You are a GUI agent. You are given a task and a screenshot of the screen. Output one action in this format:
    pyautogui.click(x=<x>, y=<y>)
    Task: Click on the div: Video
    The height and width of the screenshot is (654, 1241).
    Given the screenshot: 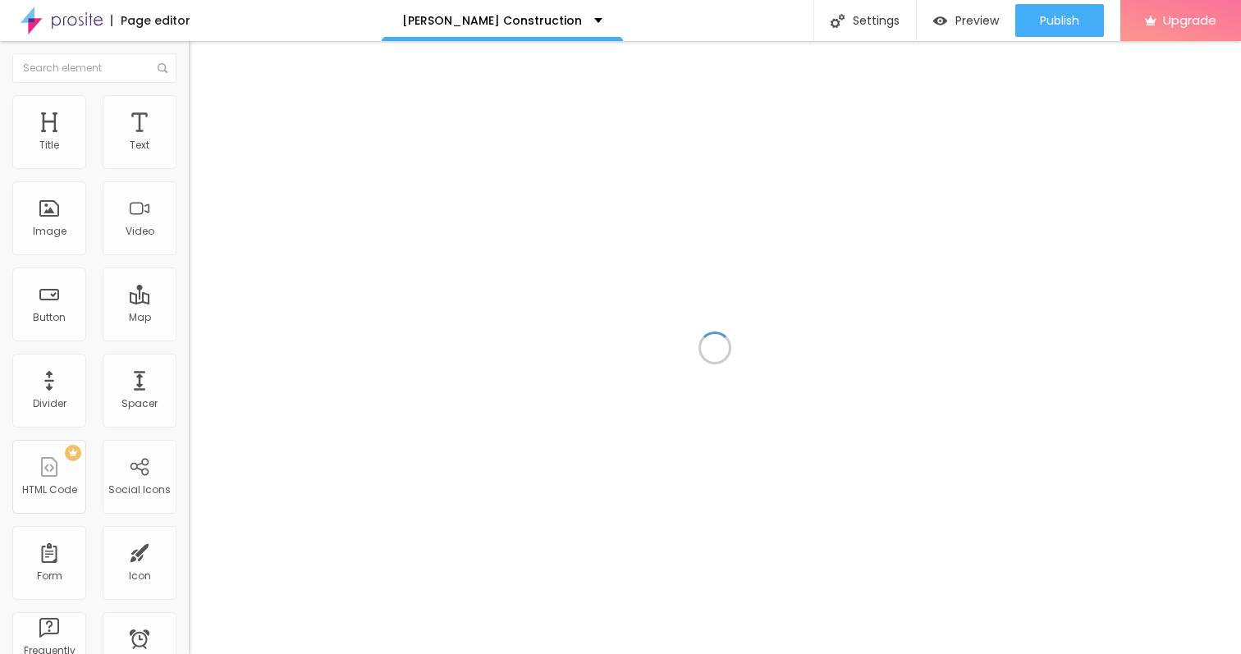 What is the action you would take?
    pyautogui.click(x=140, y=231)
    